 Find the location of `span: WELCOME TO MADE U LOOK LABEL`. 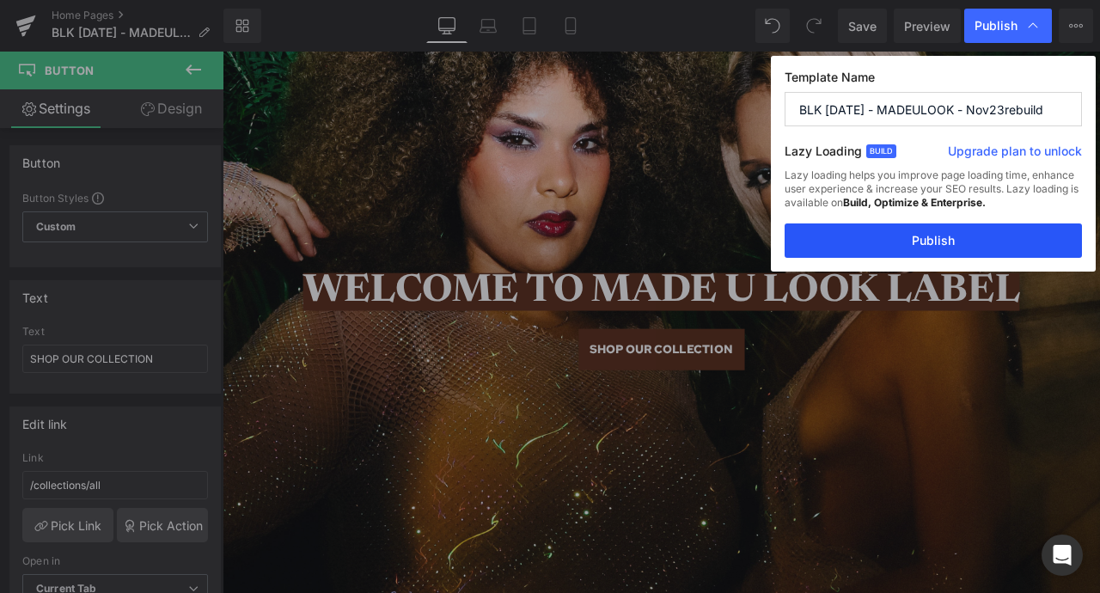

span: WELCOME TO MADE U LOOK LABEL is located at coordinates (520, 284).